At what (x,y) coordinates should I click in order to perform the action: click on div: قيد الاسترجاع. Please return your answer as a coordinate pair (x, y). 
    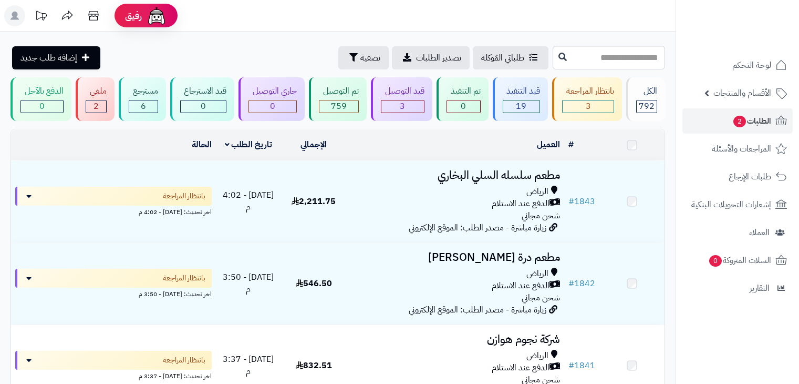
    Looking at the image, I should click on (203, 91).